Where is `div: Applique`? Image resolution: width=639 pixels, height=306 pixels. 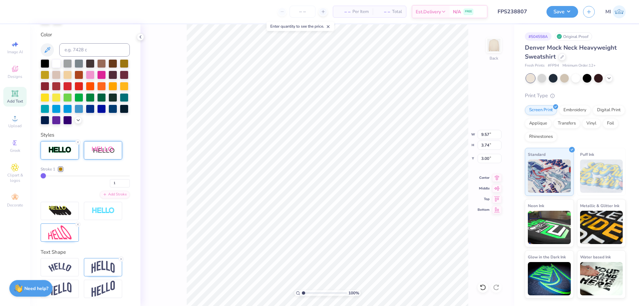 div: Applique is located at coordinates (538, 123).